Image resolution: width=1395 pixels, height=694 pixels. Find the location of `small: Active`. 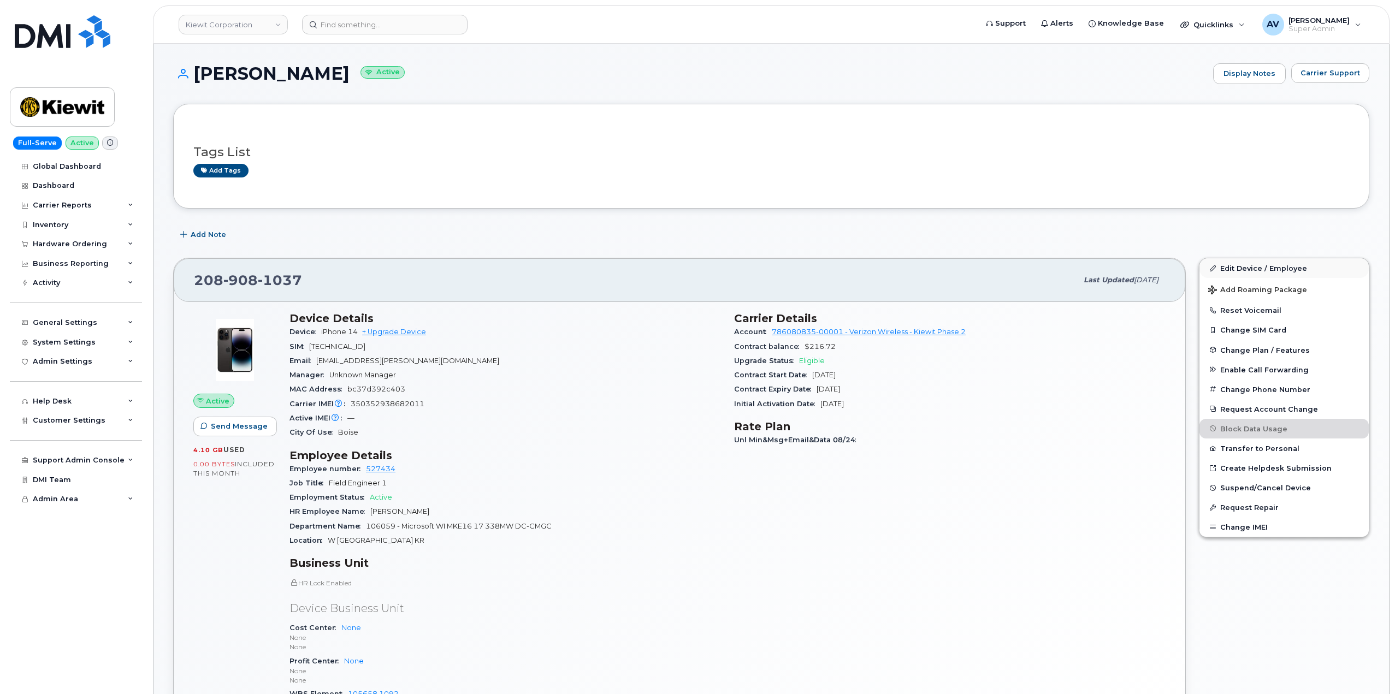

small: Active is located at coordinates (382, 72).